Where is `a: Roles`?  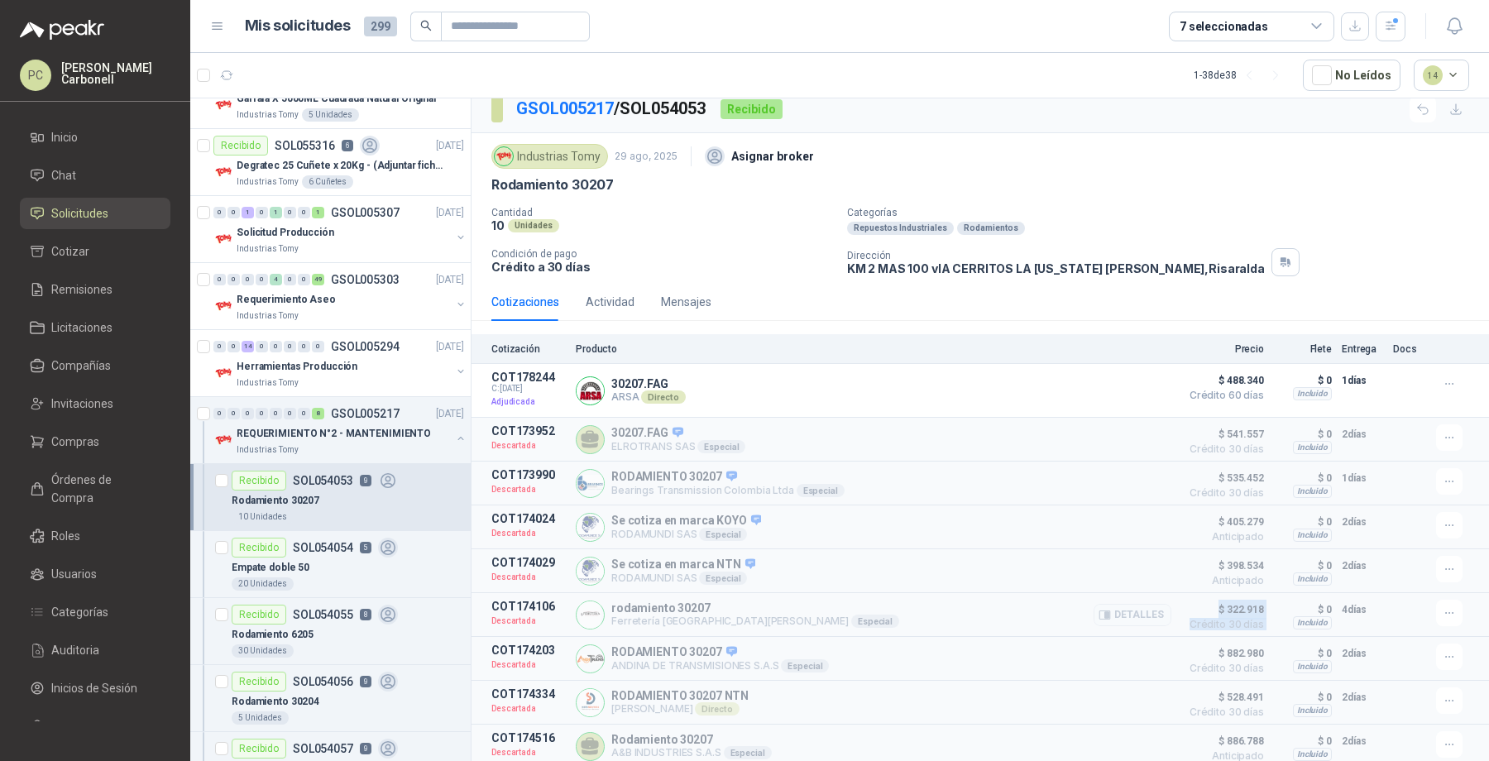 a: Roles is located at coordinates (95, 536).